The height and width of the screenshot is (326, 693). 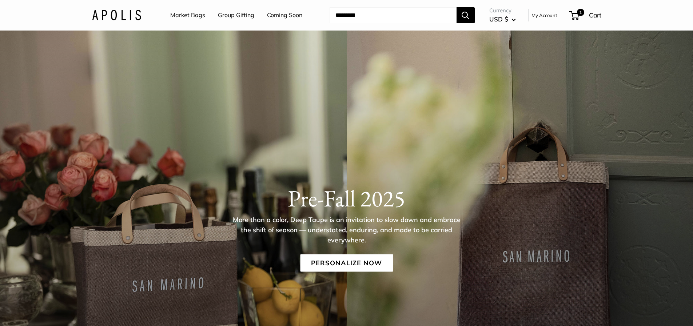 I want to click on a: Personalize Now, so click(x=346, y=263).